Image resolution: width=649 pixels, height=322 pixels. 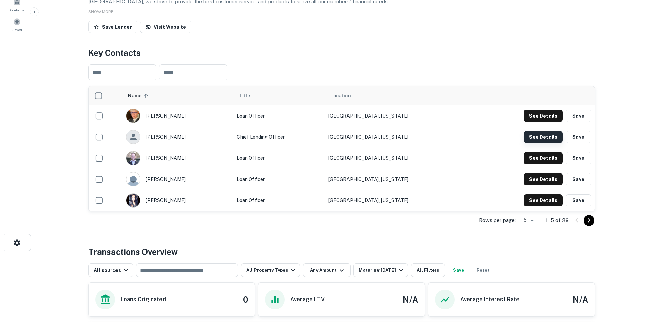 What do you see at coordinates (279, 137) in the screenshot?
I see `td: Chief Lending Officer` at bounding box center [279, 137].